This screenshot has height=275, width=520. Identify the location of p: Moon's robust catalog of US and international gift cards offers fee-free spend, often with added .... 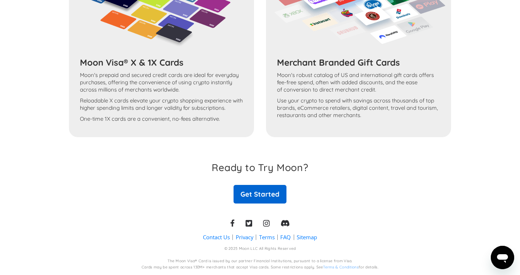
(358, 83).